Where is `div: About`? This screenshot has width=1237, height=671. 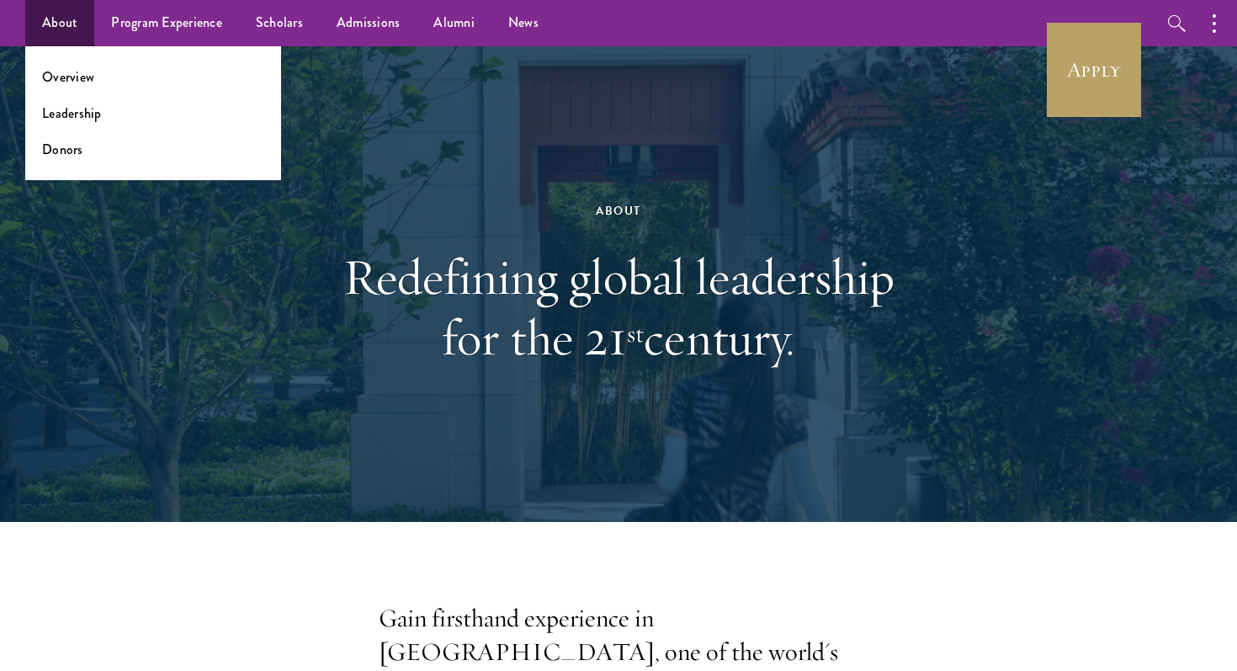 div: About is located at coordinates (618, 210).